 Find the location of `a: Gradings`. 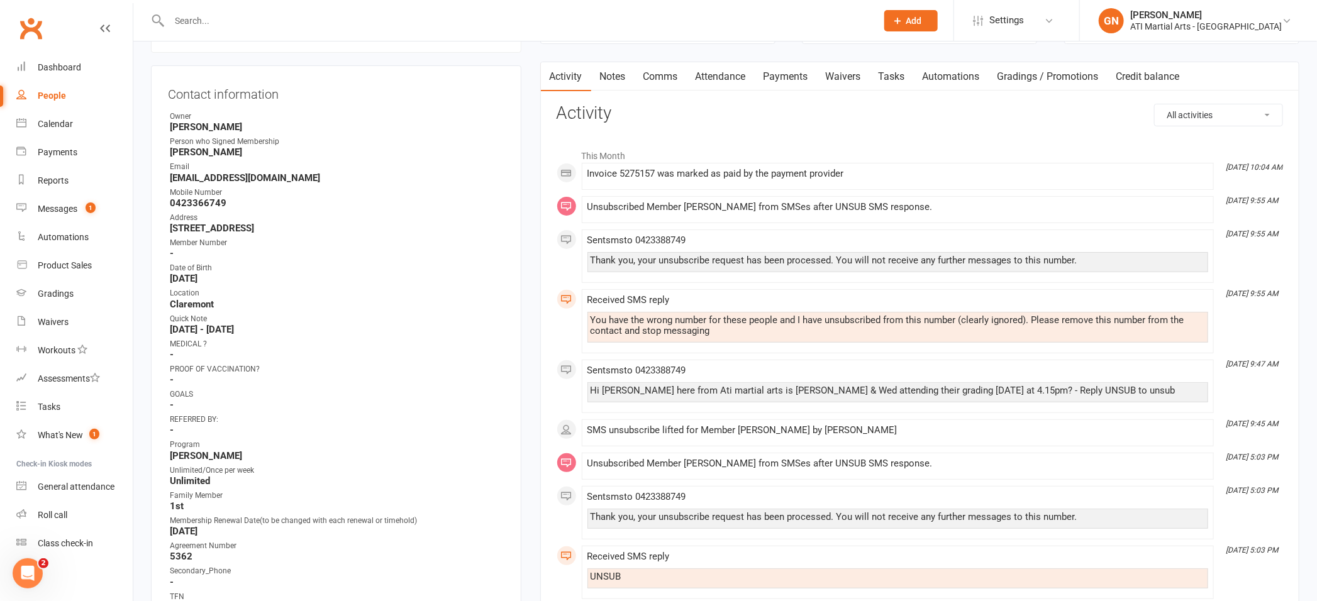

a: Gradings is located at coordinates (74, 294).